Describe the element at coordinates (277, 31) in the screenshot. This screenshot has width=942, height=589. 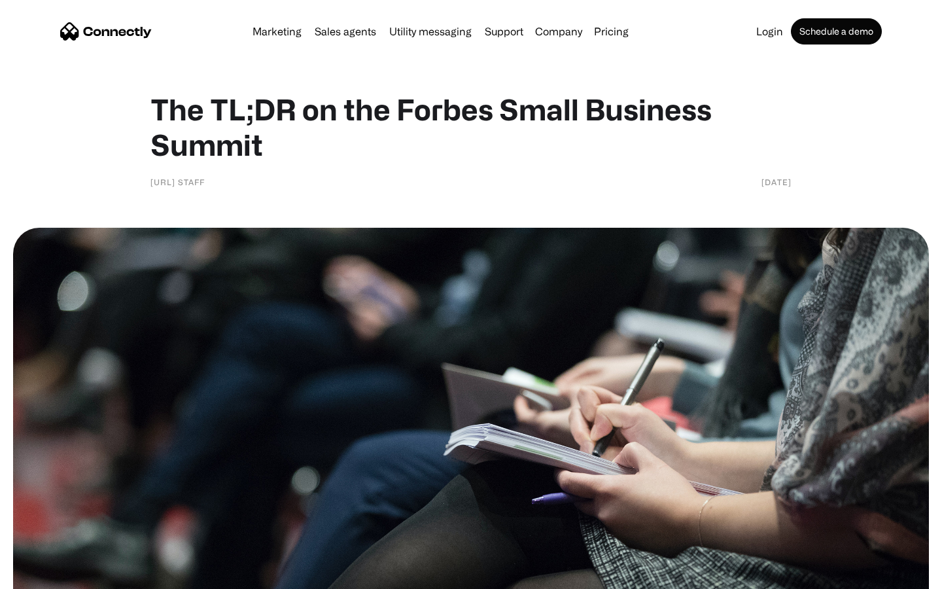
I see `a: Marketing` at that location.